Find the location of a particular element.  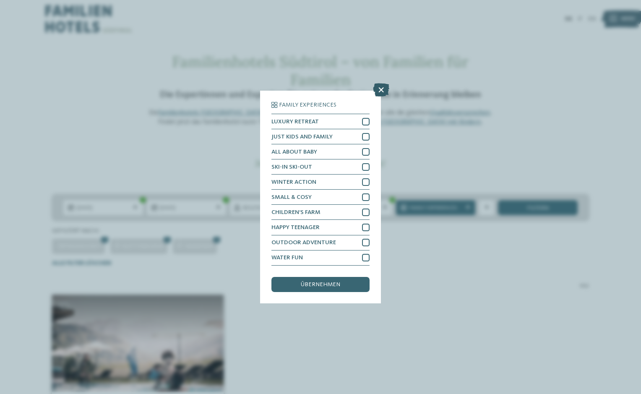

span: übernehmen is located at coordinates (320, 284).